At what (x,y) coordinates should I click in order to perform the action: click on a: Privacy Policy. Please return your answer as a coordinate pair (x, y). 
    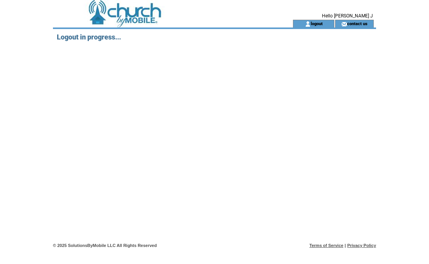
    Looking at the image, I should click on (361, 245).